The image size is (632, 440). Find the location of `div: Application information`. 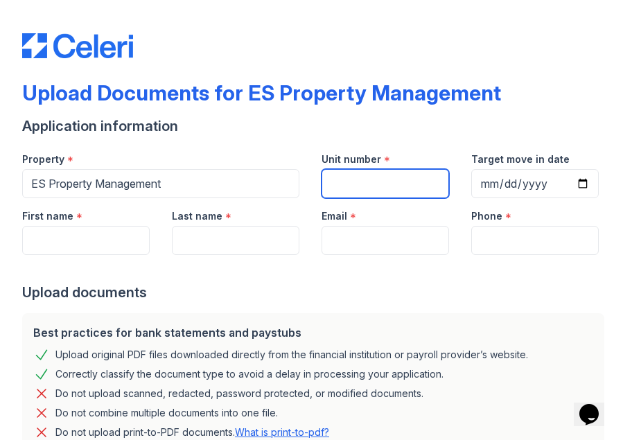

div: Application information is located at coordinates (316, 126).